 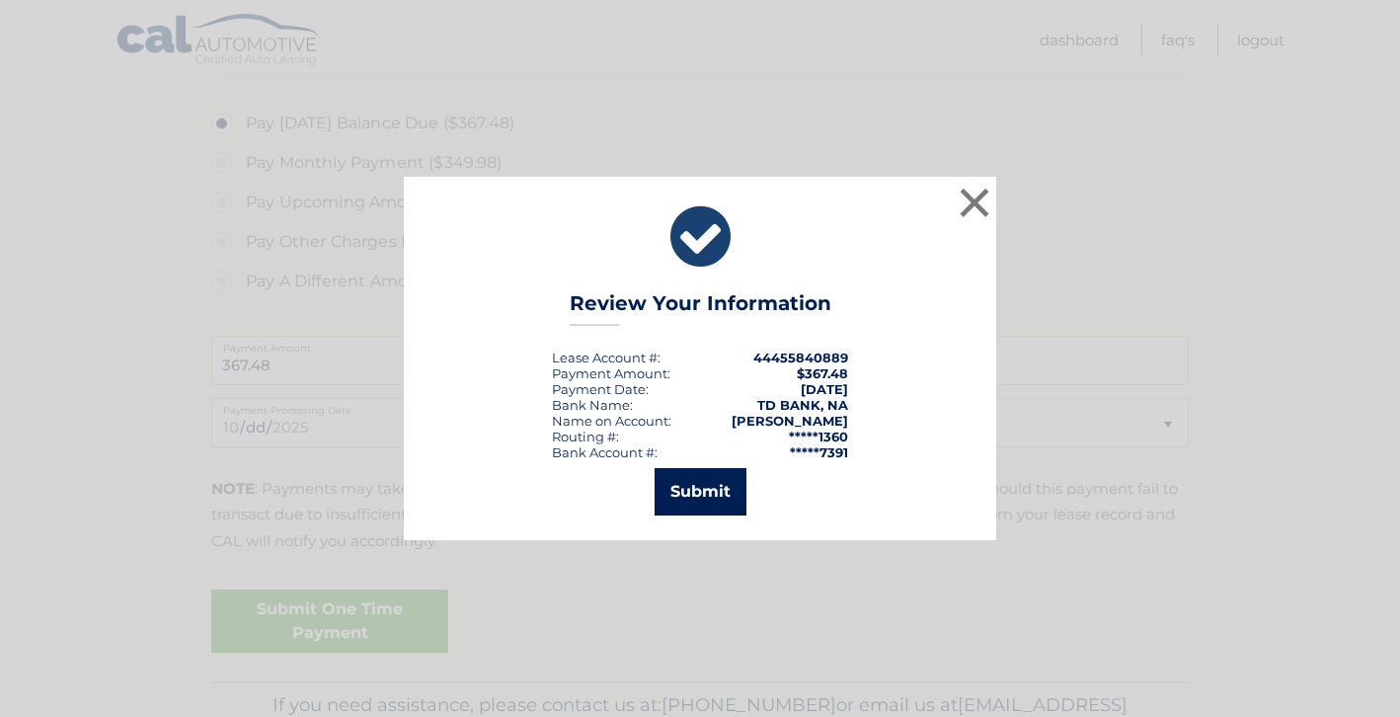 What do you see at coordinates (592, 405) in the screenshot?
I see `div: Bank Name:` at bounding box center [592, 405].